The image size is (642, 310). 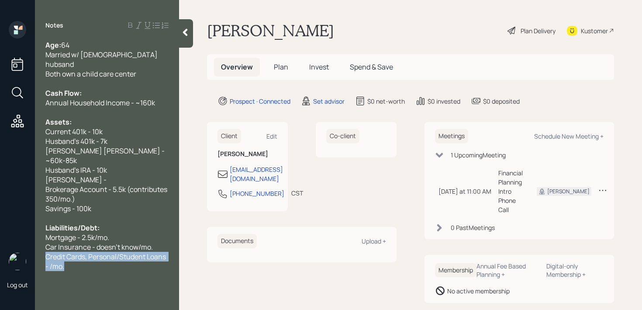 What do you see at coordinates (63, 93) in the screenshot?
I see `span: Cash Flow:` at bounding box center [63, 93].